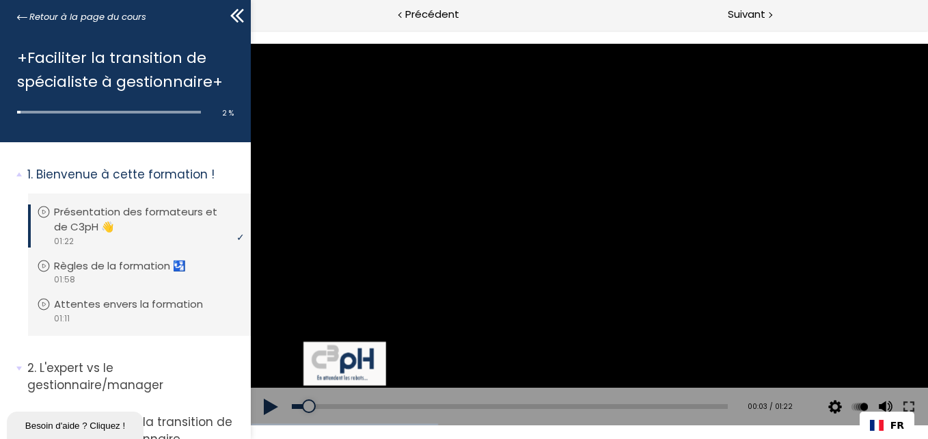 The width and height of the screenshot is (928, 439). I want to click on span: Précédent, so click(432, 14).